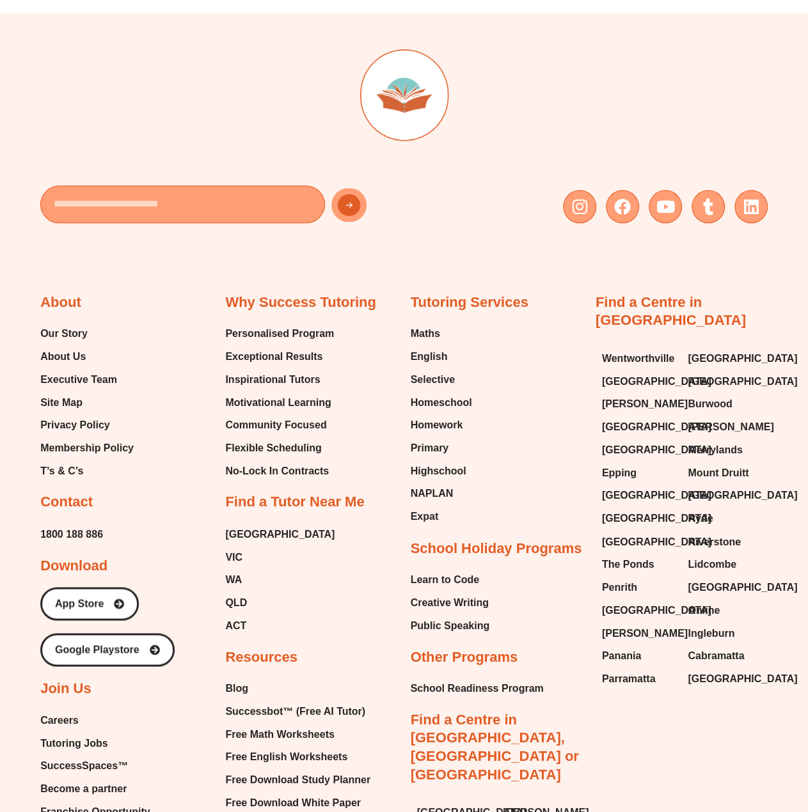  What do you see at coordinates (279, 602) in the screenshot?
I see `a: QLD` at bounding box center [279, 602].